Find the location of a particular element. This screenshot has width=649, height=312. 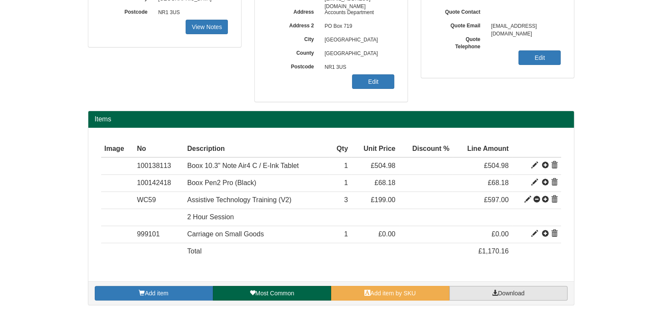

label: Address is located at coordinates (294, 11).